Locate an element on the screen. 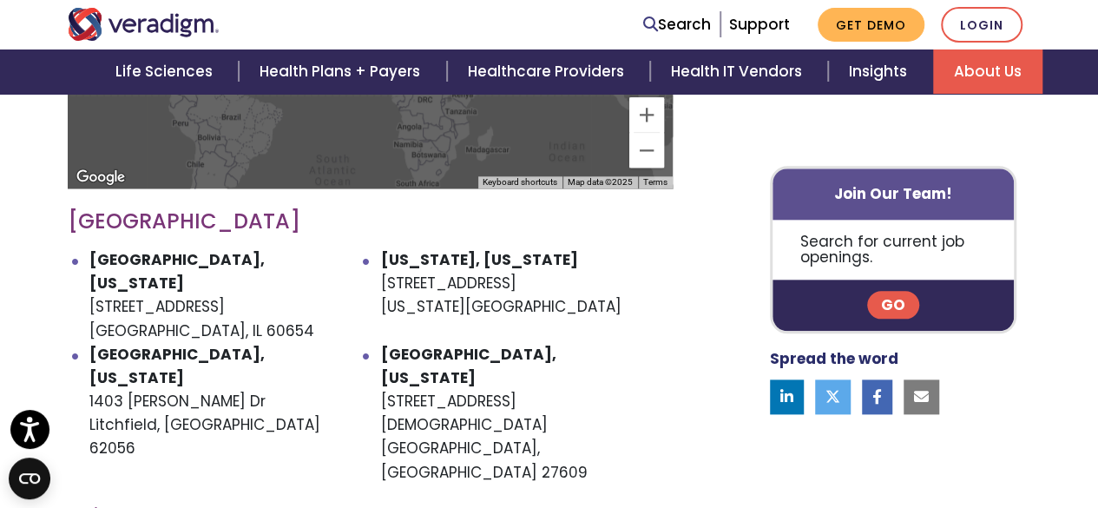 This screenshot has height=508, width=1098. a: Login is located at coordinates (981, 24).